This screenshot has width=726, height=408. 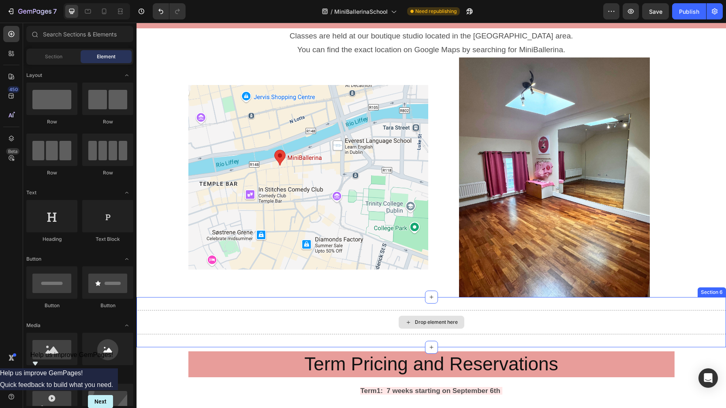 What do you see at coordinates (436, 11) in the screenshot?
I see `span: Need republishing` at bounding box center [436, 11].